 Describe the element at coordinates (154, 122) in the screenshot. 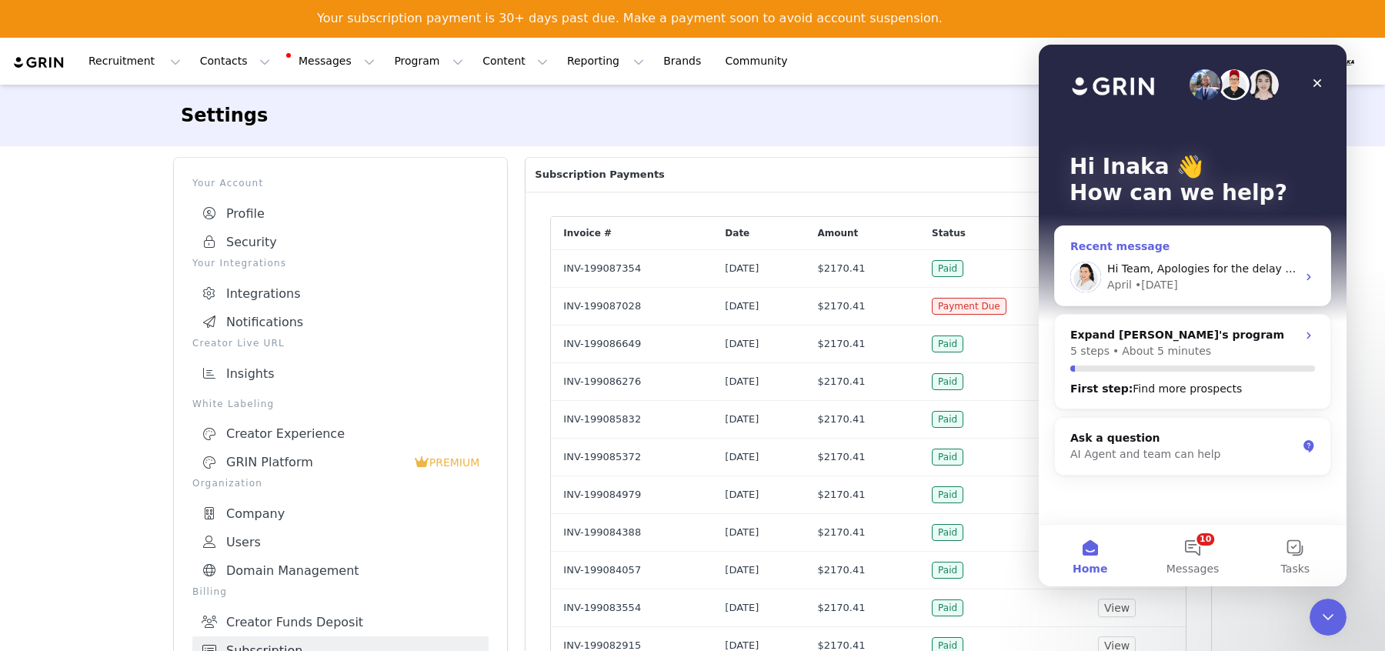

I see `p: Hi Inaka 👋` at that location.